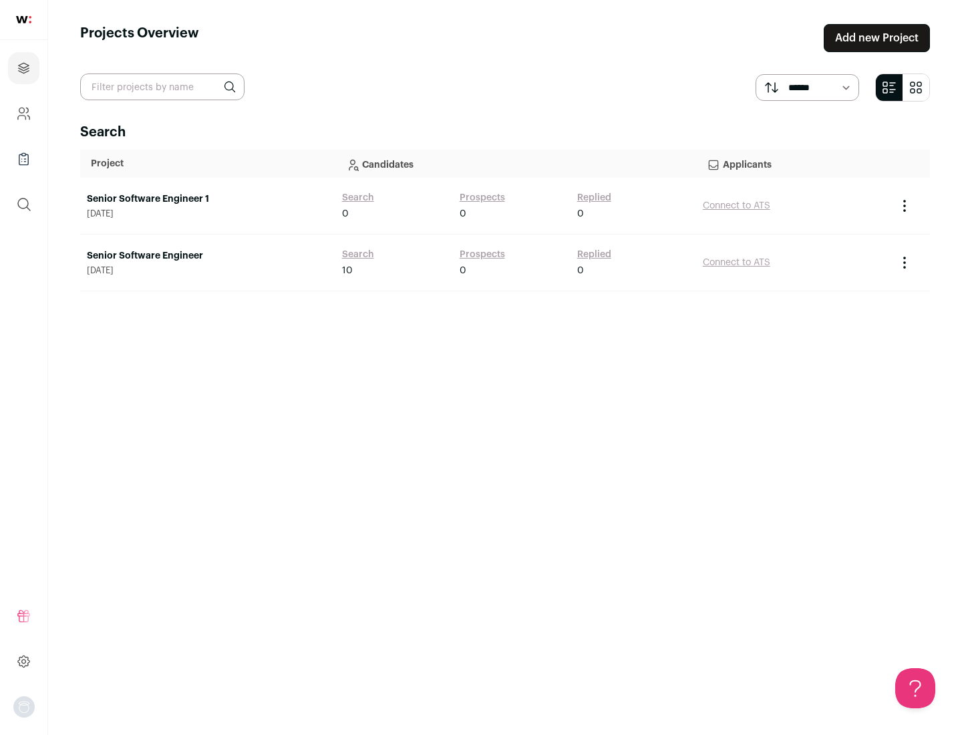 The width and height of the screenshot is (962, 735). What do you see at coordinates (24, 707) in the screenshot?
I see `img: nopic.png` at bounding box center [24, 707].